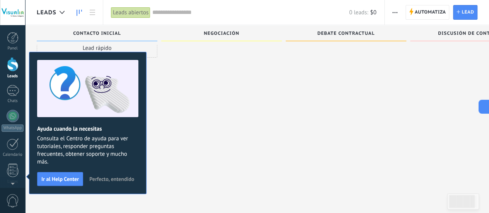 This screenshot has height=213, width=489. I want to click on a: Leads, so click(79, 12).